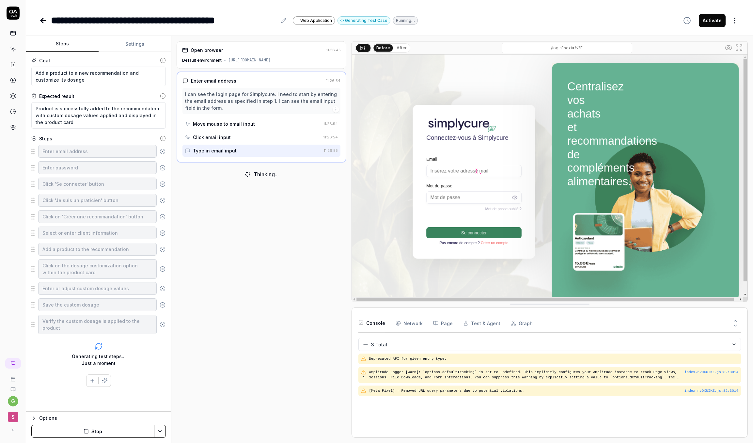 The height and width of the screenshot is (443, 753). What do you see at coordinates (44, 60) in the screenshot?
I see `div: Goal` at bounding box center [44, 60].